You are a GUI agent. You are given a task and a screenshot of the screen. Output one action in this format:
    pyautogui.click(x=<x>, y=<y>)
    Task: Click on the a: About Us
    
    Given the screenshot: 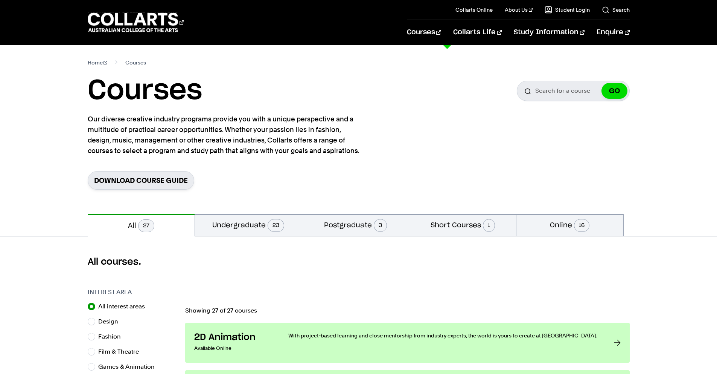 What is the action you would take?
    pyautogui.click(x=519, y=10)
    